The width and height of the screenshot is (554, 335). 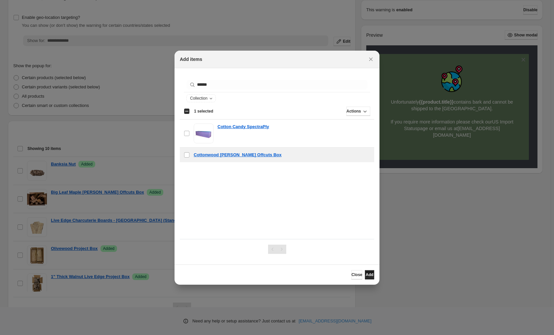 I want to click on span: 1 selected, so click(x=204, y=111).